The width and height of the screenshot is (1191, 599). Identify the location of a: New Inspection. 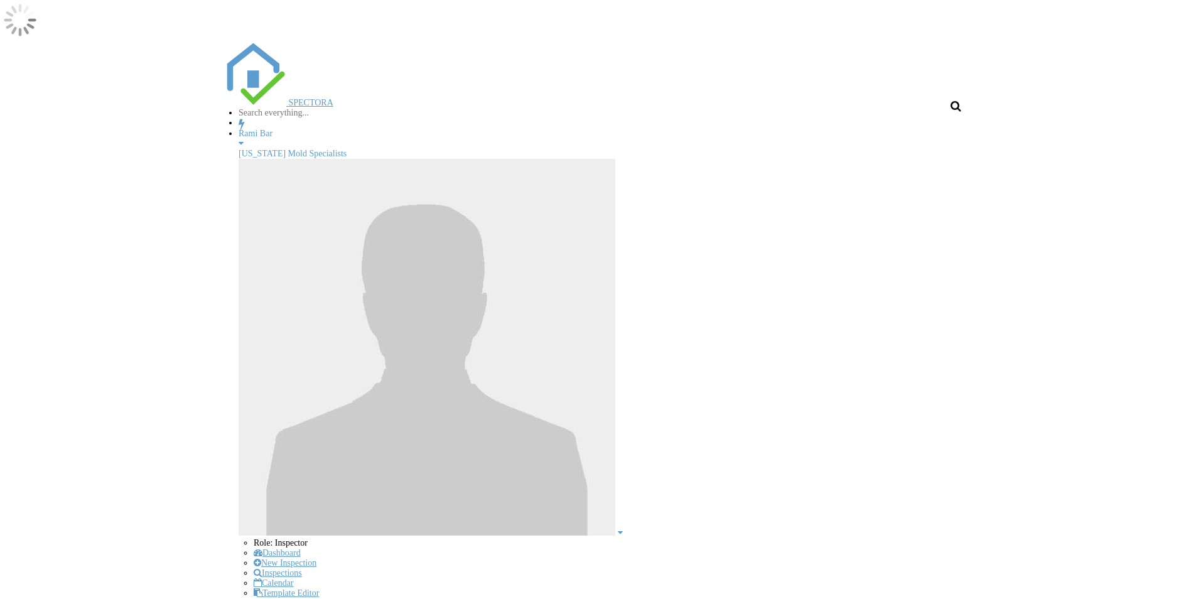
(285, 563).